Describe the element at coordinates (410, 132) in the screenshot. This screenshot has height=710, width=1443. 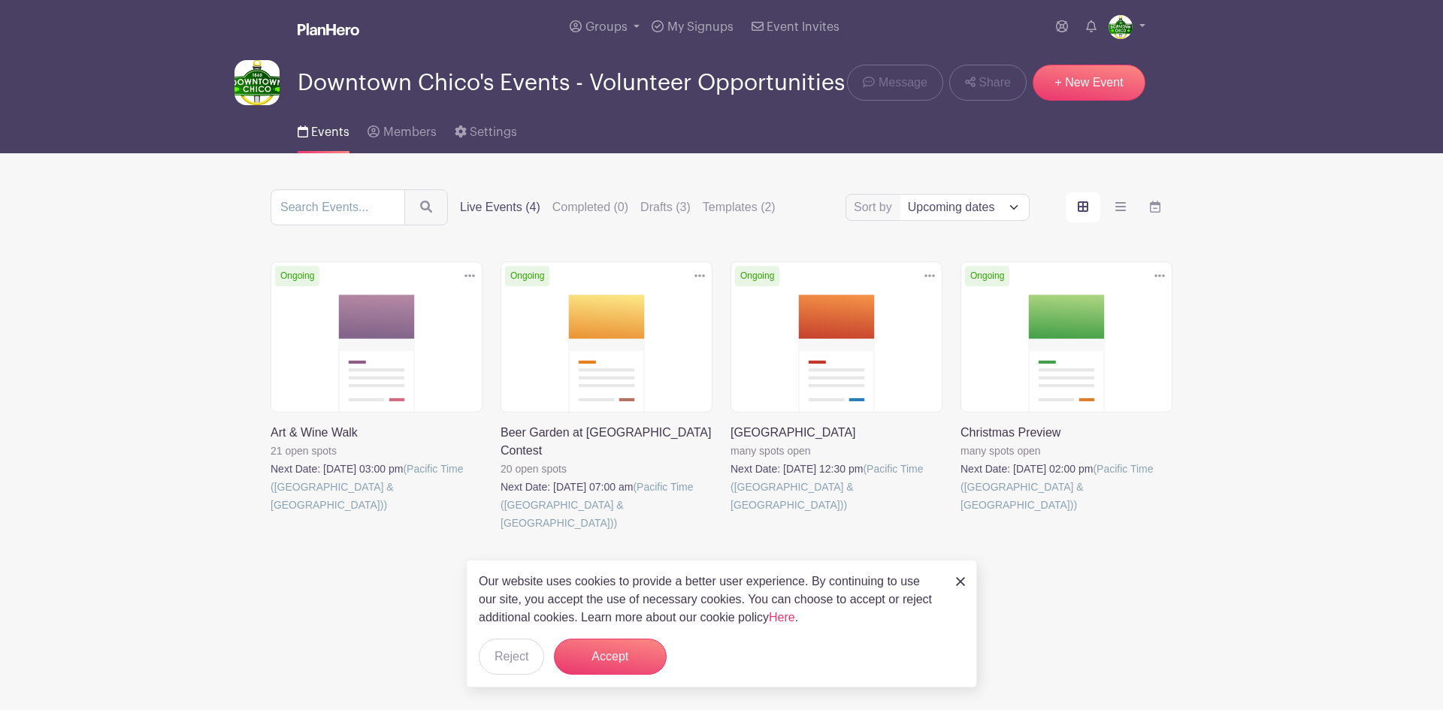
I see `span: Members` at that location.